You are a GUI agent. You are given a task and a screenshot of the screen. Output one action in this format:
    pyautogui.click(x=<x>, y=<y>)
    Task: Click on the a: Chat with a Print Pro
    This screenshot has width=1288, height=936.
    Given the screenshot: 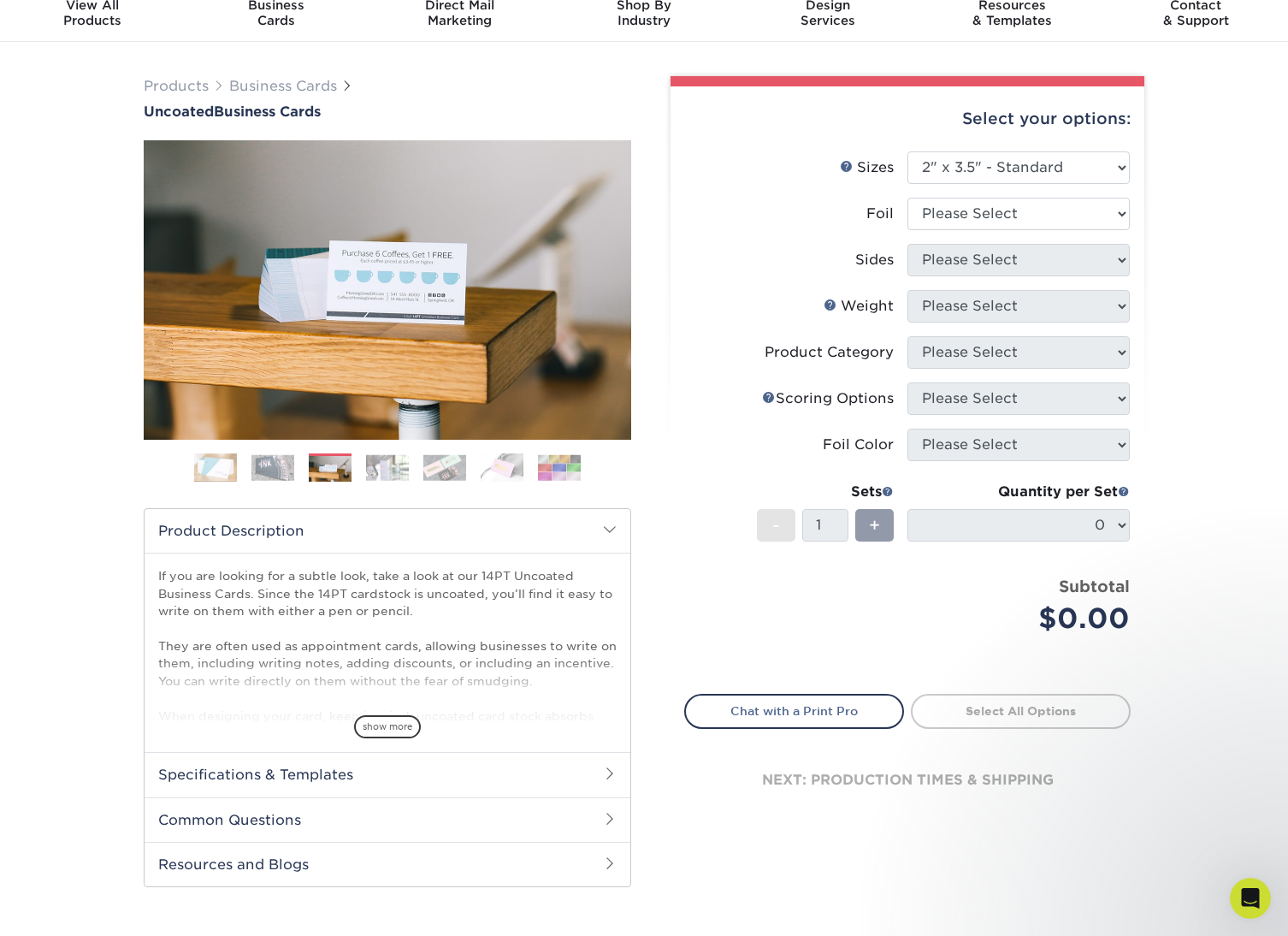 What is the action you would take?
    pyautogui.click(x=794, y=711)
    